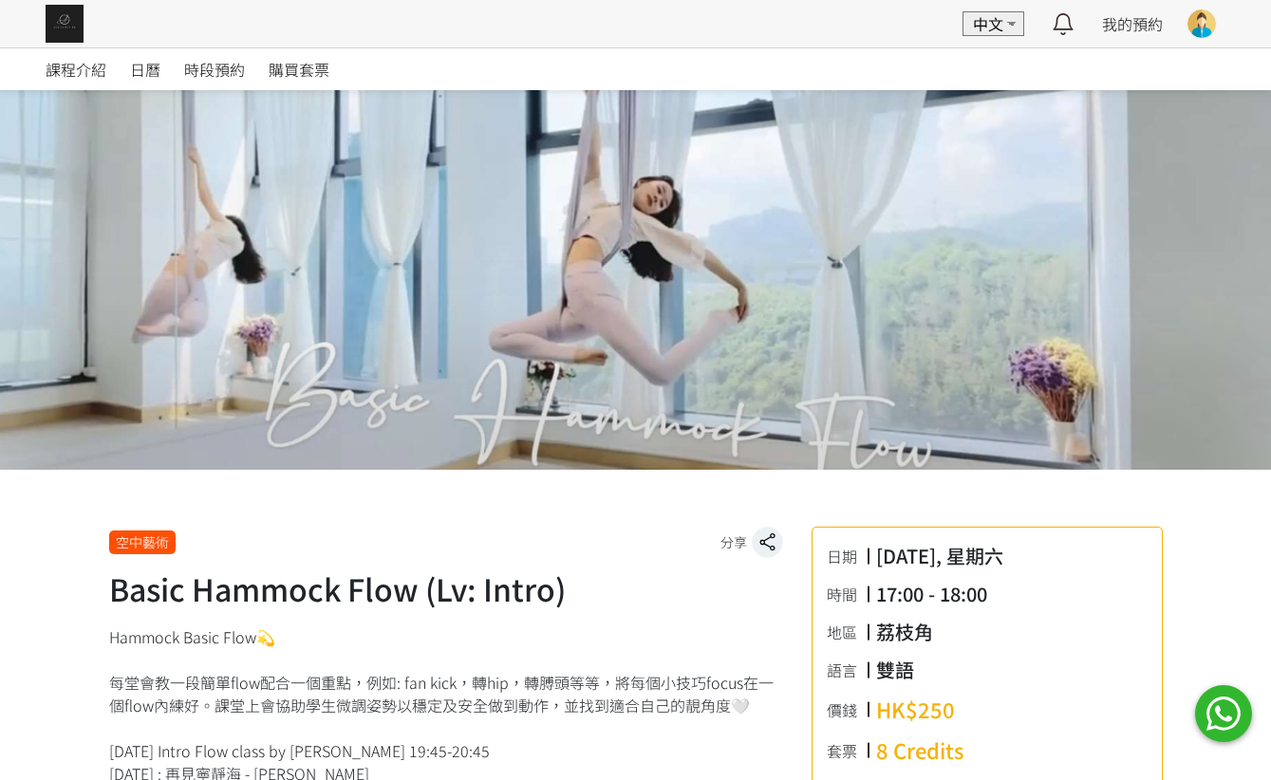 This screenshot has height=780, width=1271. Describe the element at coordinates (895, 670) in the screenshot. I see `div: 雙語` at that location.